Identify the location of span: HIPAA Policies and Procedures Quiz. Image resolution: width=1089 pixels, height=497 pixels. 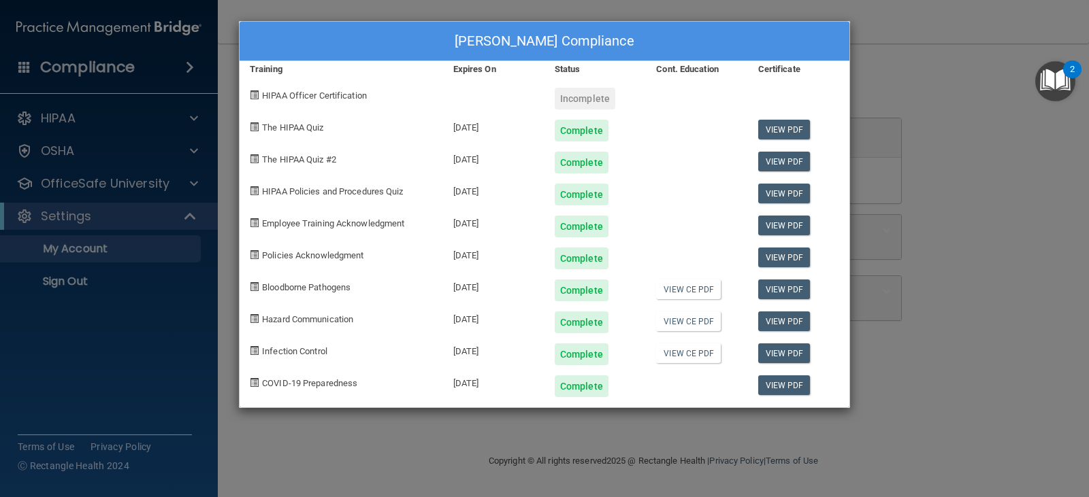
(332, 191).